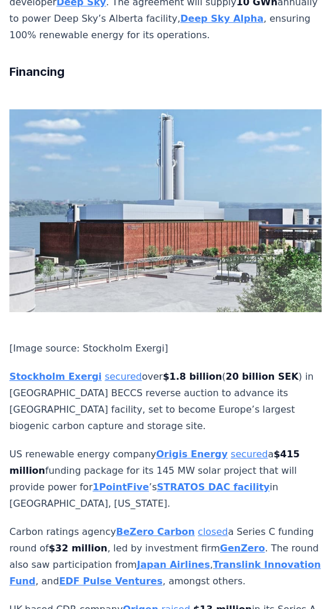 The width and height of the screenshot is (331, 609). What do you see at coordinates (121, 487) in the screenshot?
I see `a: 1PointFive` at bounding box center [121, 487].